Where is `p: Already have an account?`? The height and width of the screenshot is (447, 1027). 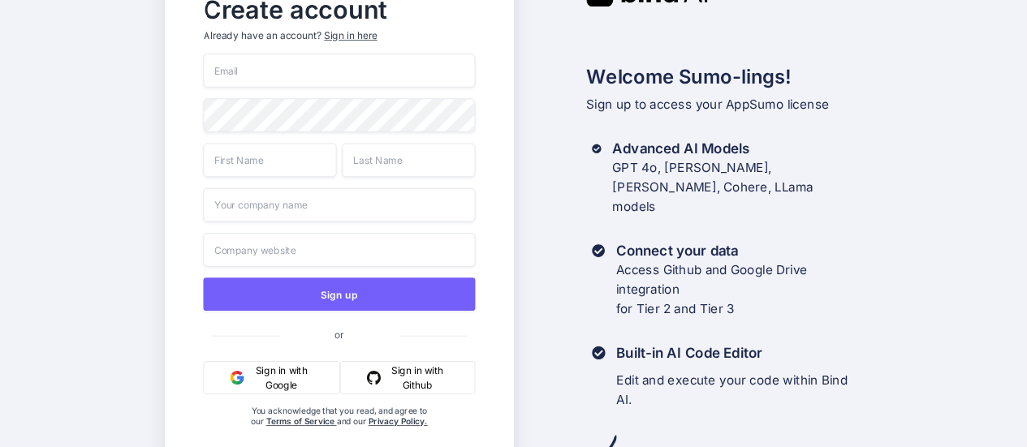 p: Already have an account? is located at coordinates (339, 35).